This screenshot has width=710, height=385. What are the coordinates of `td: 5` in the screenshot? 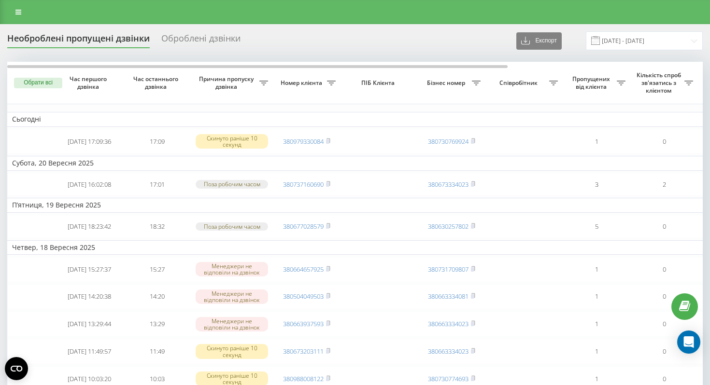 It's located at (596, 226).